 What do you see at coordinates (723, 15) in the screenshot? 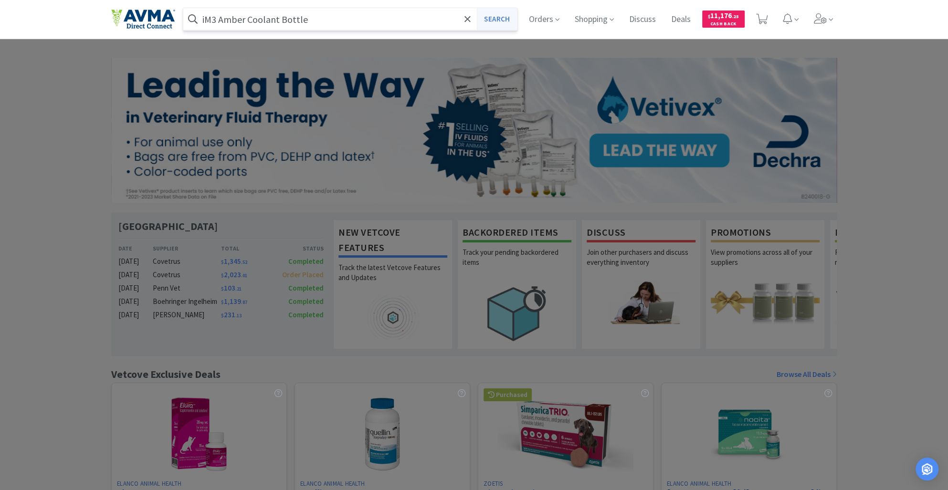
I see `span: 11,176` at bounding box center [723, 15].